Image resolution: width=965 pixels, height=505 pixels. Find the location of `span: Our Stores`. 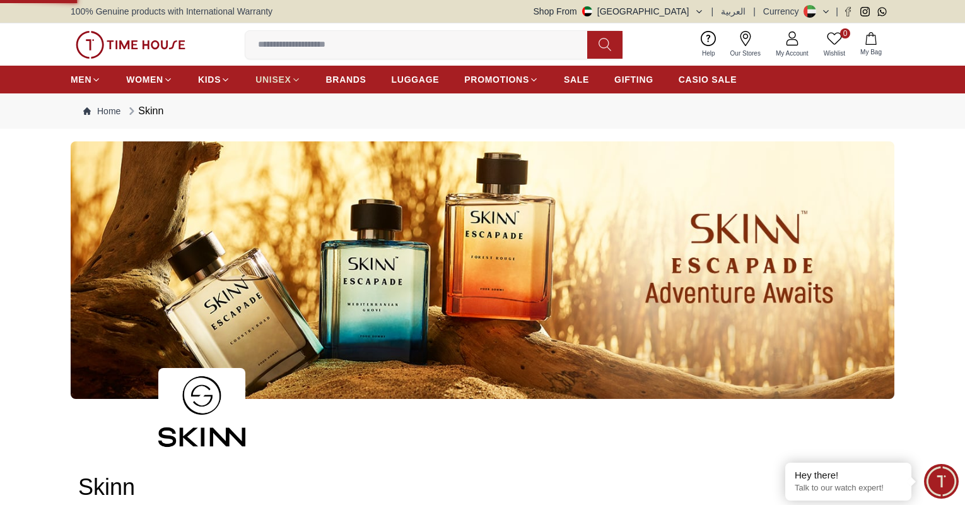

span: Our Stores is located at coordinates (746, 53).